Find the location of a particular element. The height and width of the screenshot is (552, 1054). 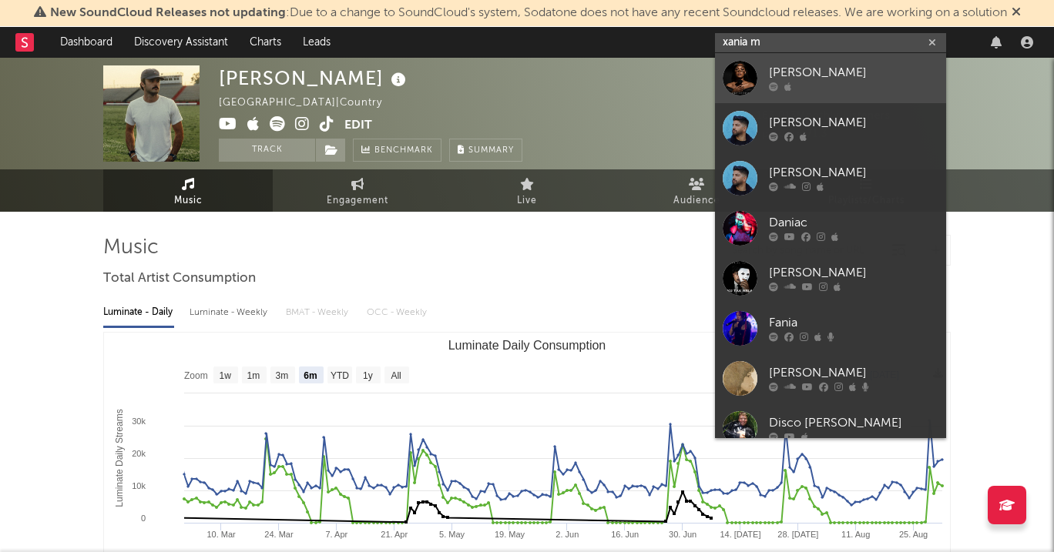

text: YTD is located at coordinates (340, 376).